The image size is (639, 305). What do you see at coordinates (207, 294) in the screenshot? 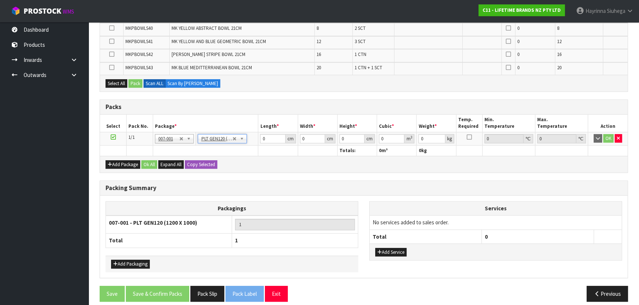
I see `button: Pack Slip` at bounding box center [207, 294].